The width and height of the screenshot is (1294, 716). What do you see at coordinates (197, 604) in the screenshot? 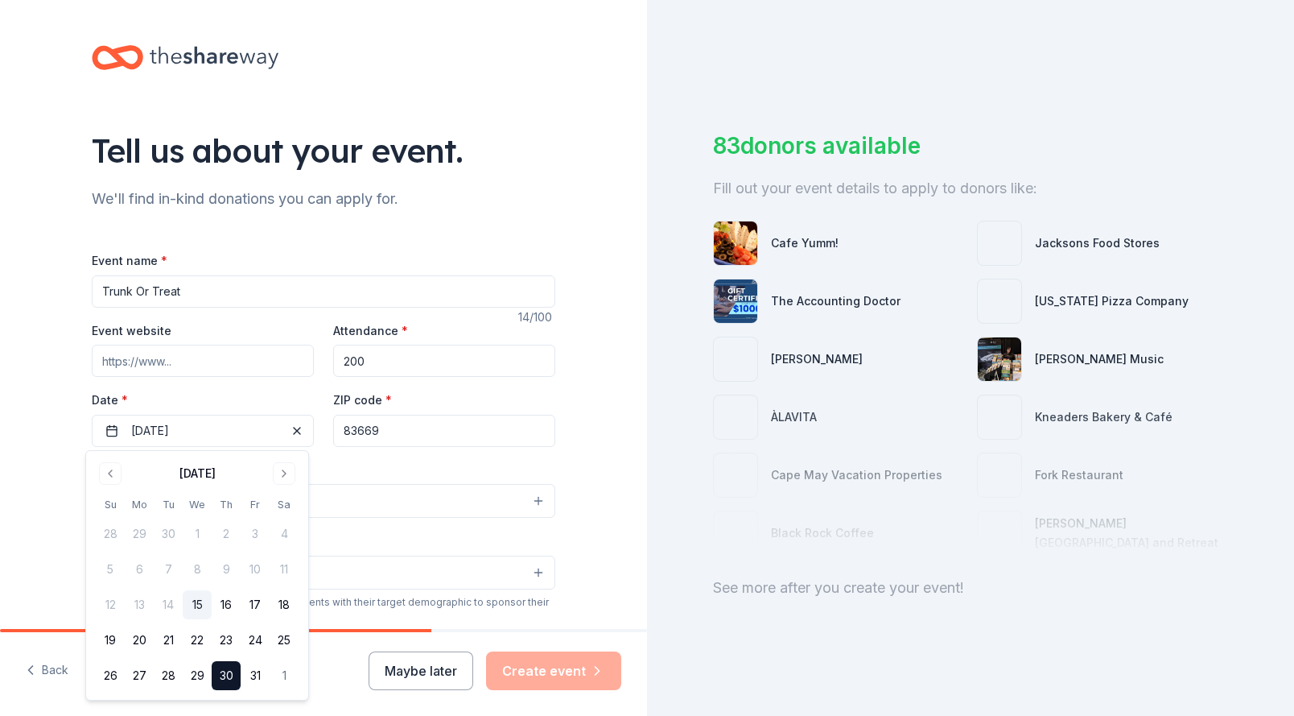
I see `button: 15` at bounding box center [197, 604].